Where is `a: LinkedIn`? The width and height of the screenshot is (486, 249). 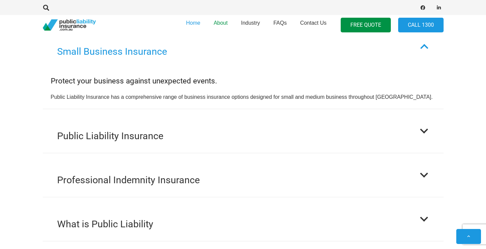 a: LinkedIn is located at coordinates (439, 8).